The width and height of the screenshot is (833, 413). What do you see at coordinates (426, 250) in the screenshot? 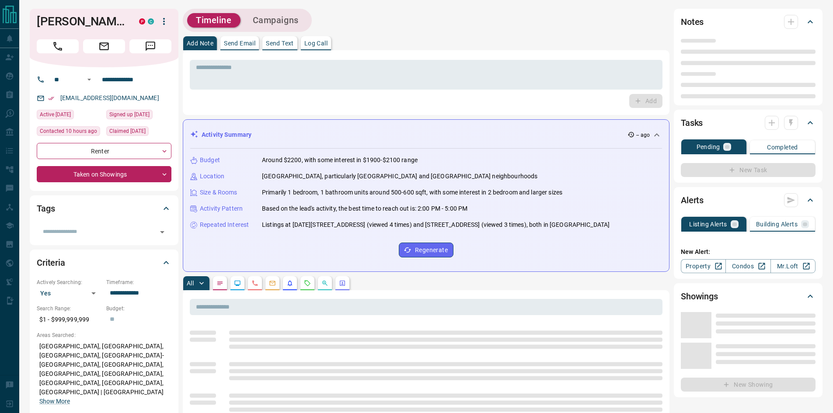
I see `button: Regenerate` at bounding box center [426, 250].